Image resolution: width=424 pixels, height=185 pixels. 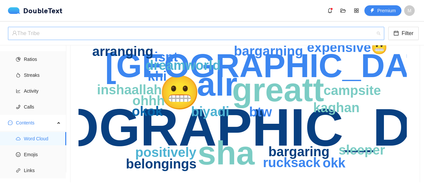 What do you see at coordinates (343, 11) in the screenshot?
I see `span: folder-open` at bounding box center [343, 11].